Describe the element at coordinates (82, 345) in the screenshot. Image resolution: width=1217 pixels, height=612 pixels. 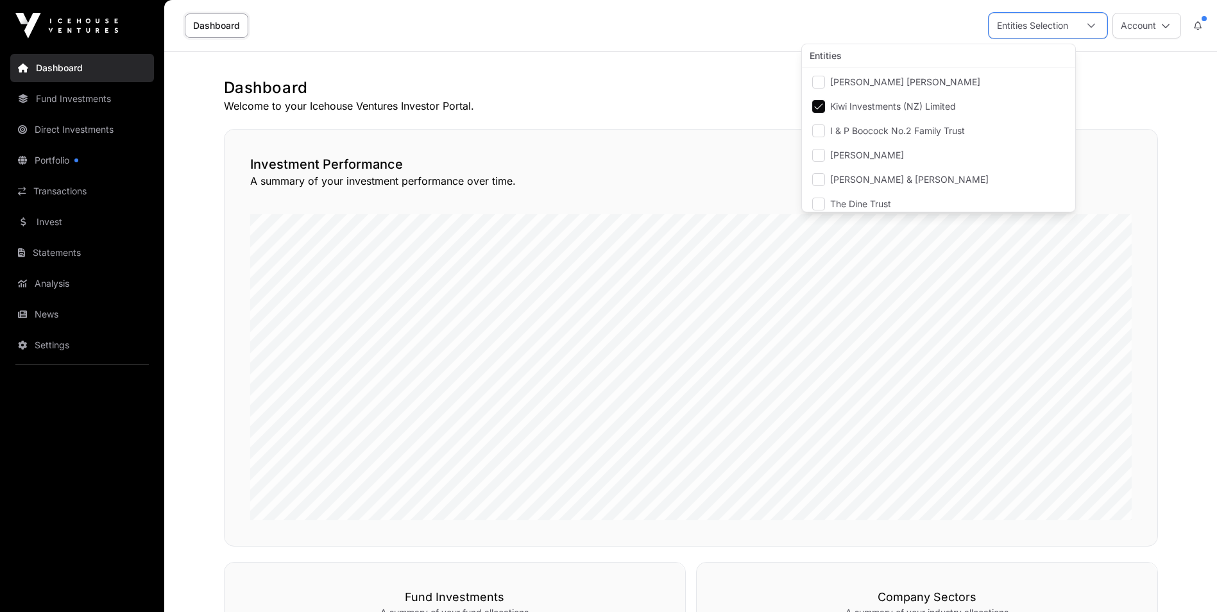
I see `a: Settings` at that location.